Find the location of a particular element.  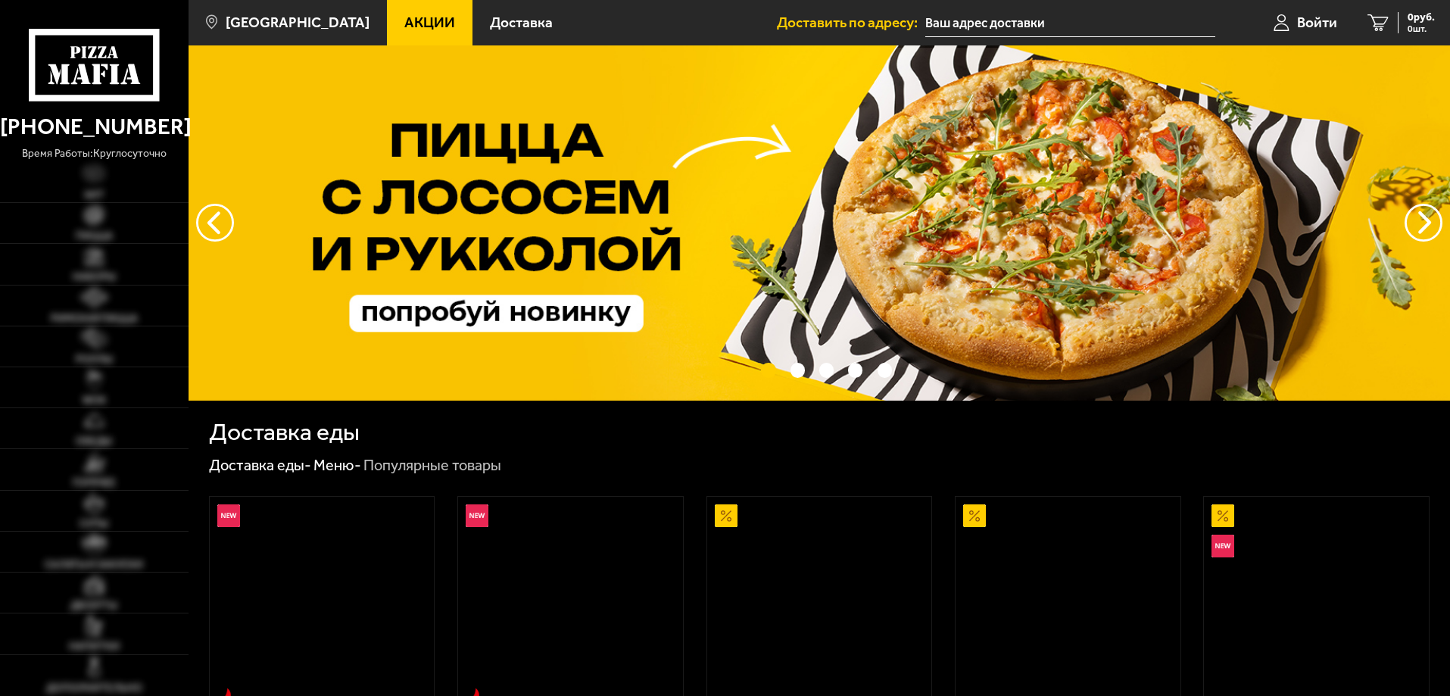

span: 0 руб. is located at coordinates (1421, 17).